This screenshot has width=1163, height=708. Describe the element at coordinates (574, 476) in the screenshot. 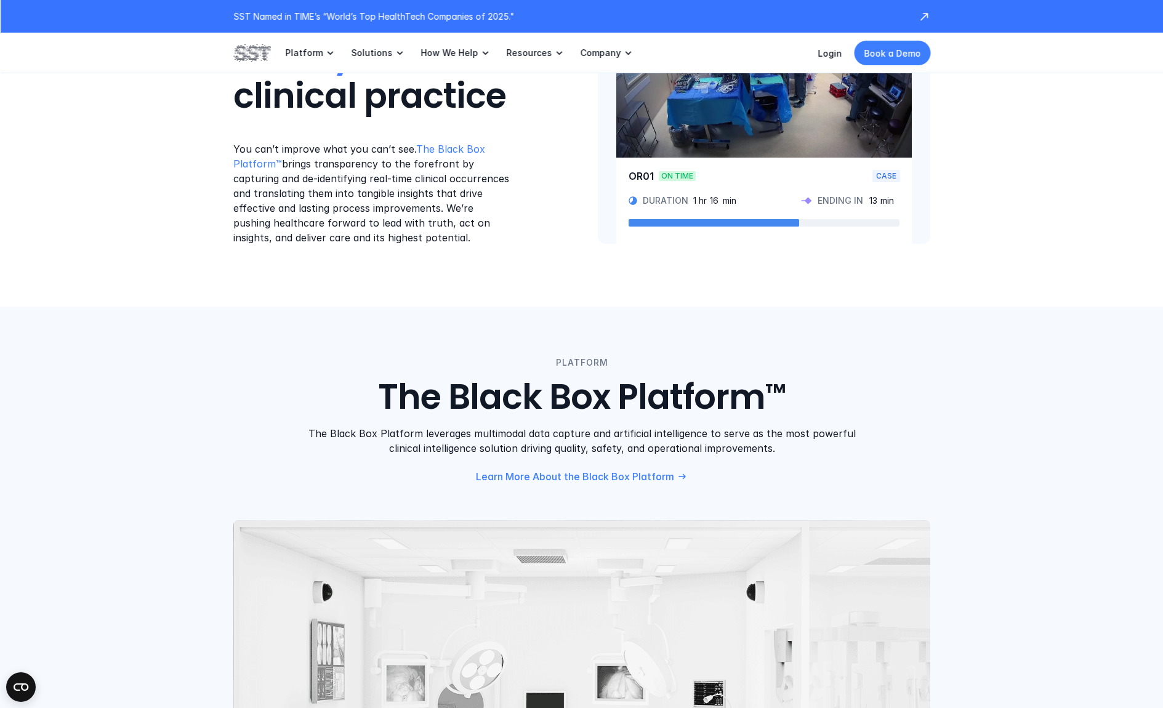

I see `p: Learn More About the Black Box Platform` at that location.